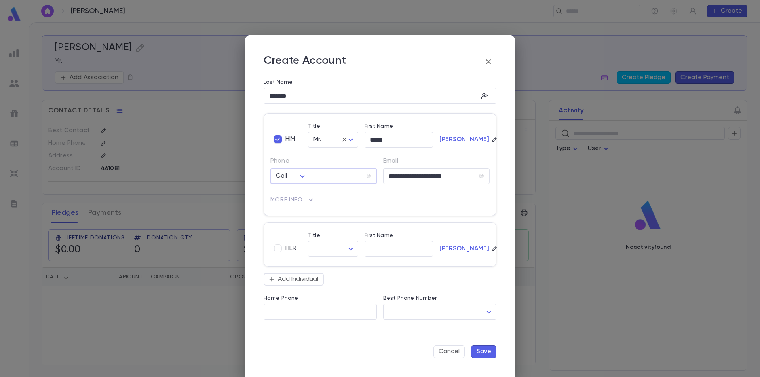 The image size is (760, 377). What do you see at coordinates (292, 200) in the screenshot?
I see `button: More Info` at bounding box center [292, 200].